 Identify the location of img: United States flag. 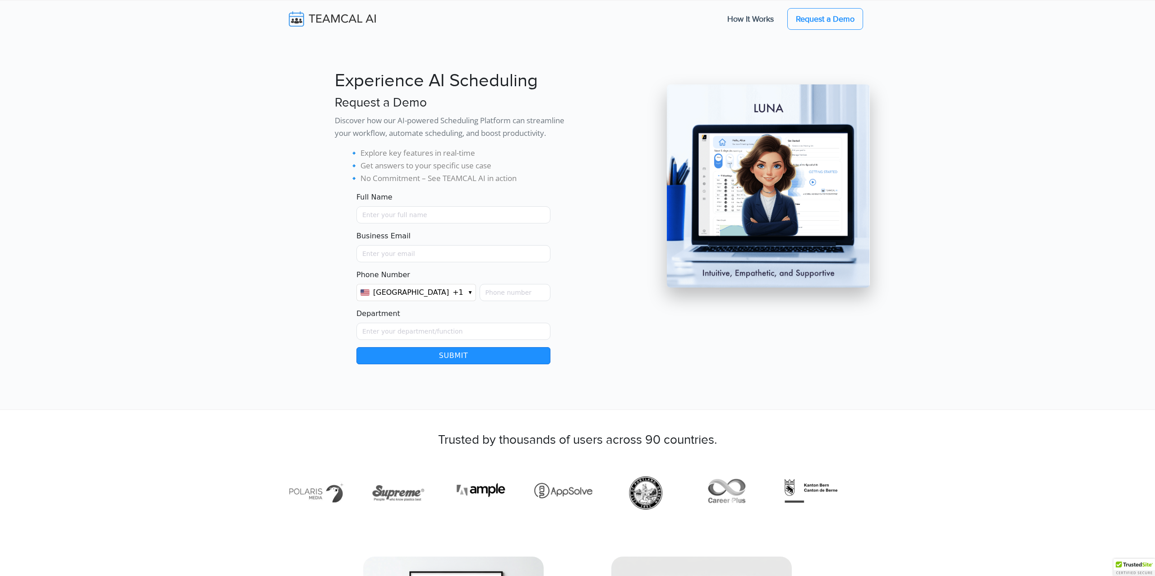
(365, 292).